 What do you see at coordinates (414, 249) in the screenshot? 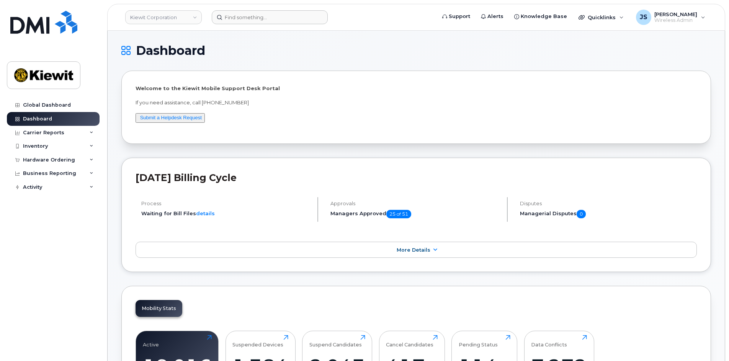
I see `span: More Details` at bounding box center [414, 249].